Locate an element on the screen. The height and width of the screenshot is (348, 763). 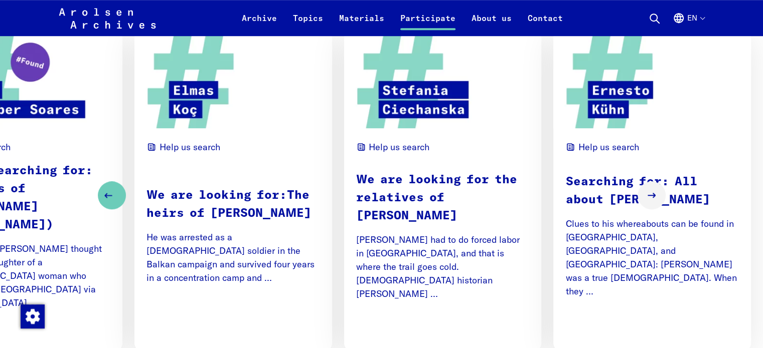
button: Previous slide is located at coordinates (112, 196).